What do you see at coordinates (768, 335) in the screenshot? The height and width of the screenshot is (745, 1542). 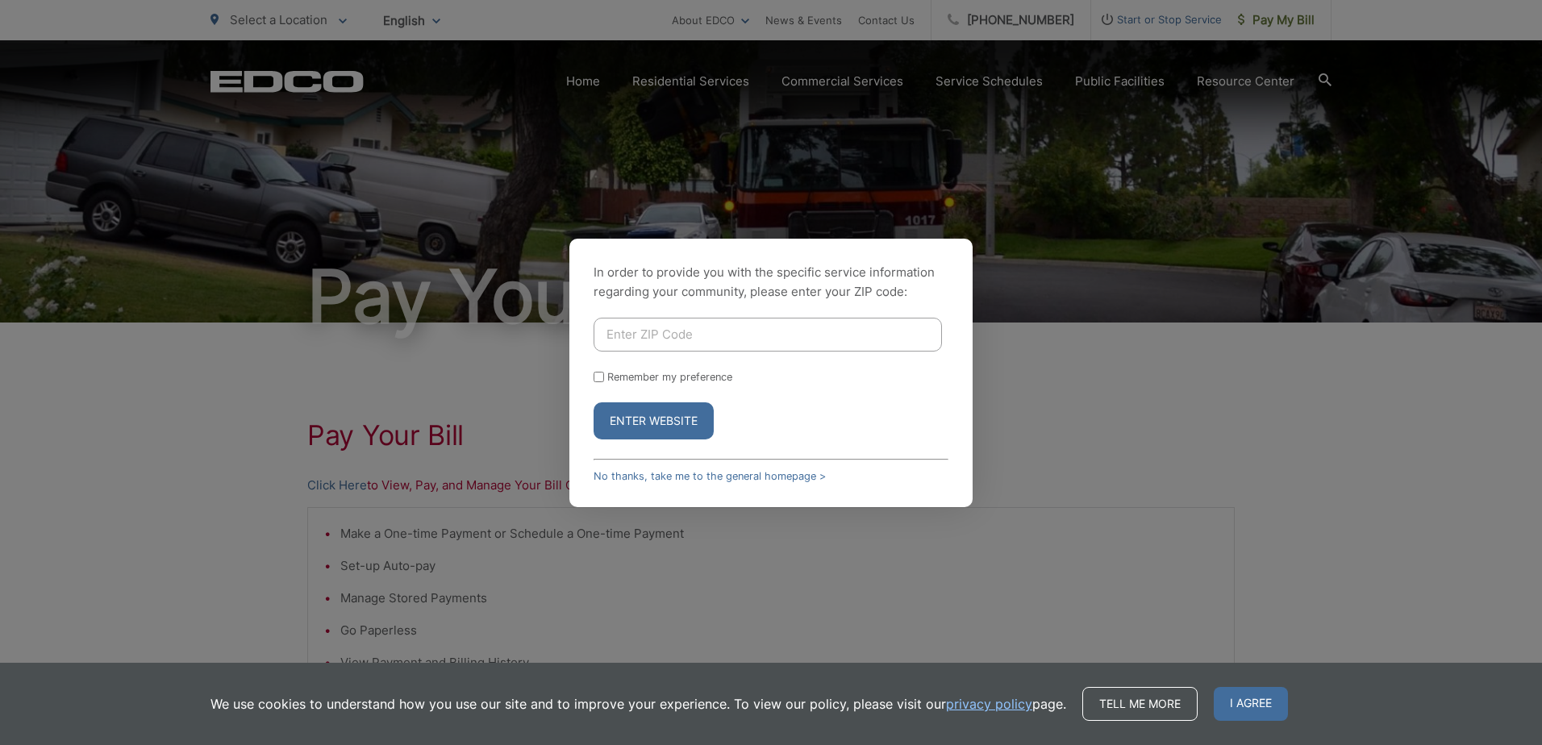 I see `input: Enter ZIP Code` at bounding box center [768, 335].